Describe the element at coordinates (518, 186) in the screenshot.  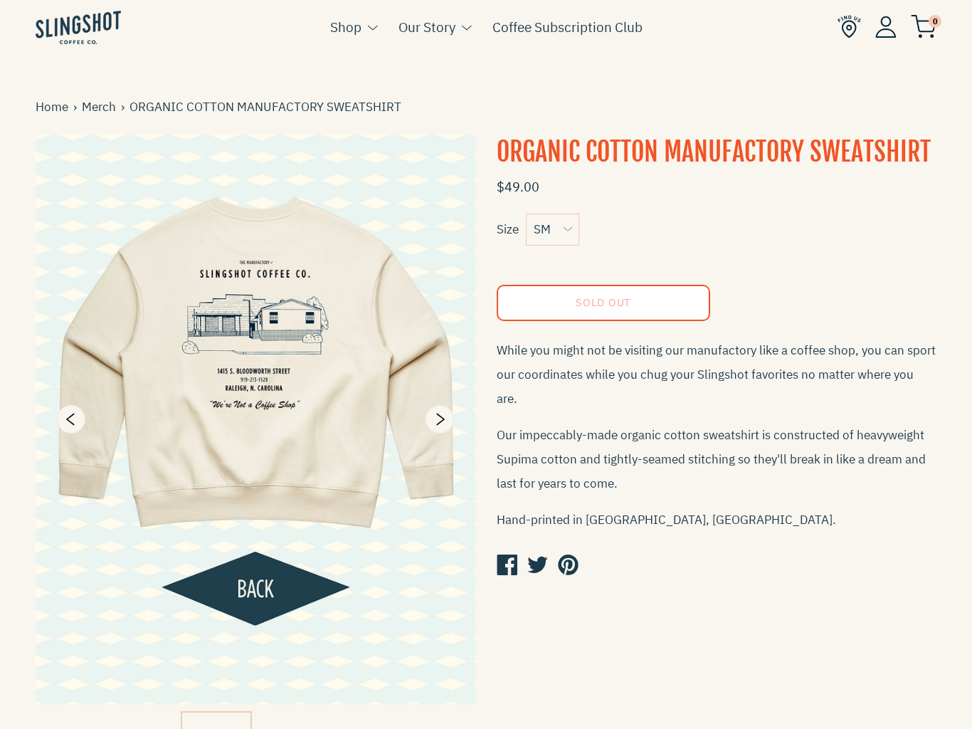
I see `span: $49.00` at that location.